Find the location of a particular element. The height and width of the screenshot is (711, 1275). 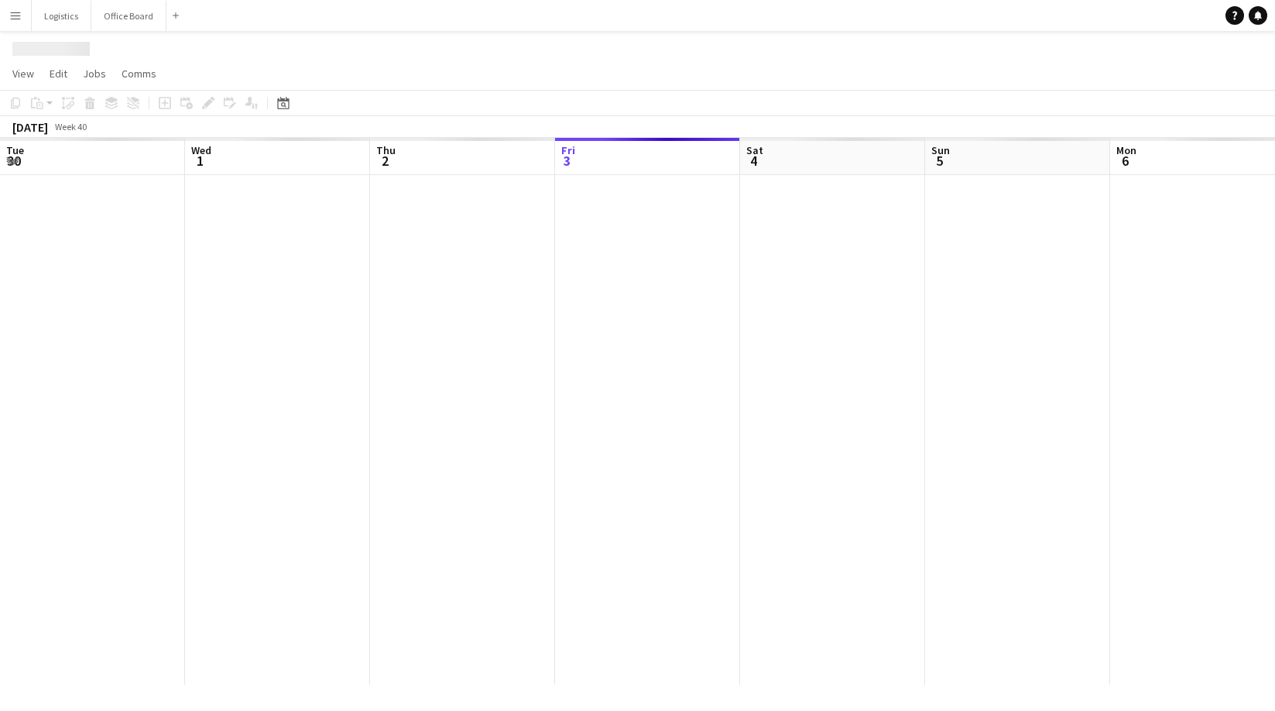

span: 6 is located at coordinates (1125, 160).